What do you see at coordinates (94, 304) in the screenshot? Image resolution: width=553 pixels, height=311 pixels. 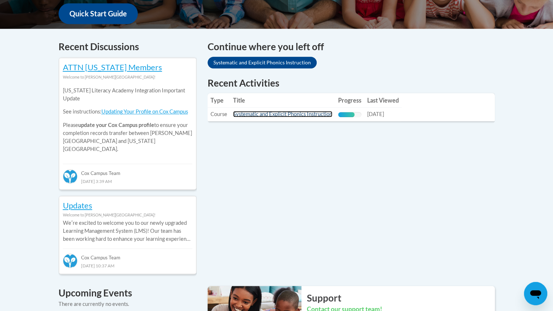 I see `span: There are currently no events.` at bounding box center [94, 304].